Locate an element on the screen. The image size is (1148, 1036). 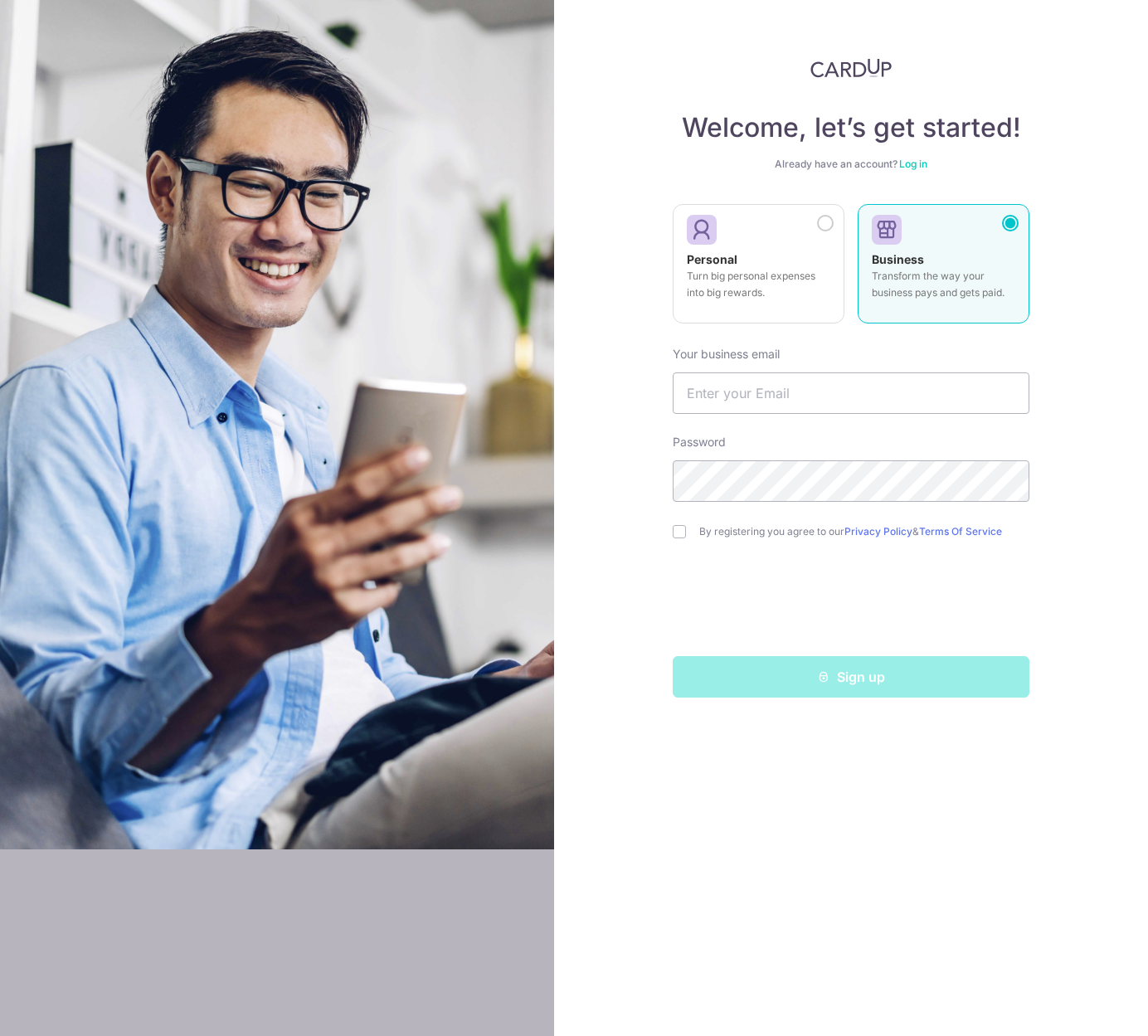
input: Enter your Email is located at coordinates (852, 393).